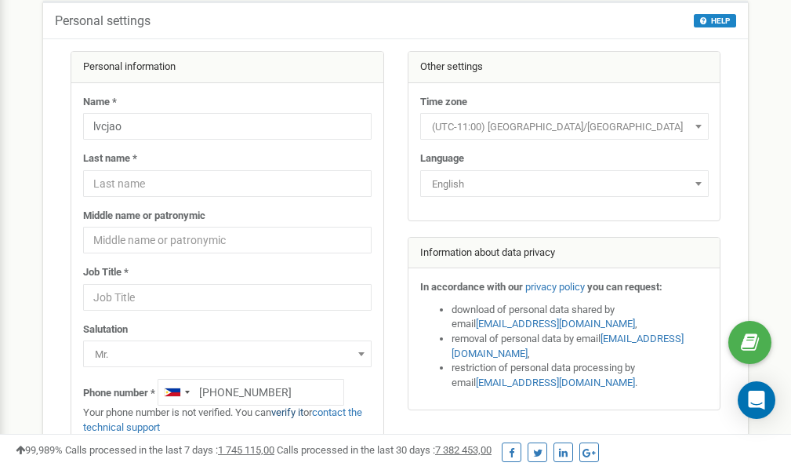  Describe the element at coordinates (106, 272) in the screenshot. I see `label: Job Title *` at that location.